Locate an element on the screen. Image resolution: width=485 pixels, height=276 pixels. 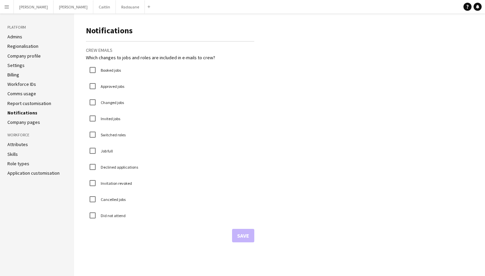
button: Radouane is located at coordinates (130, 7).